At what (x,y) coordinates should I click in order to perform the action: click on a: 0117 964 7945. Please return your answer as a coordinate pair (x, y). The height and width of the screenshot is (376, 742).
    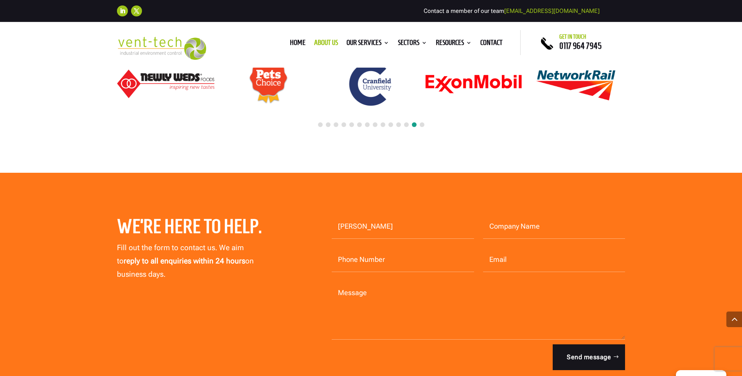
    Looking at the image, I should click on (580, 46).